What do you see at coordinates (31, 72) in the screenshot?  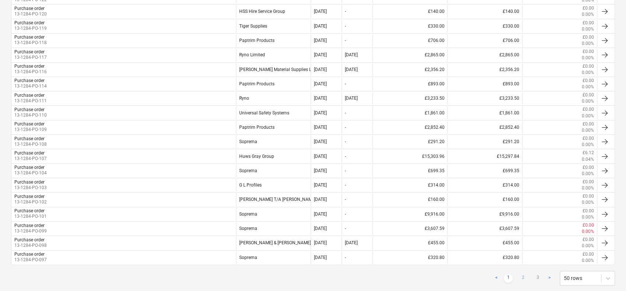 I see `p: 13-1284-PO-116` at bounding box center [31, 72].